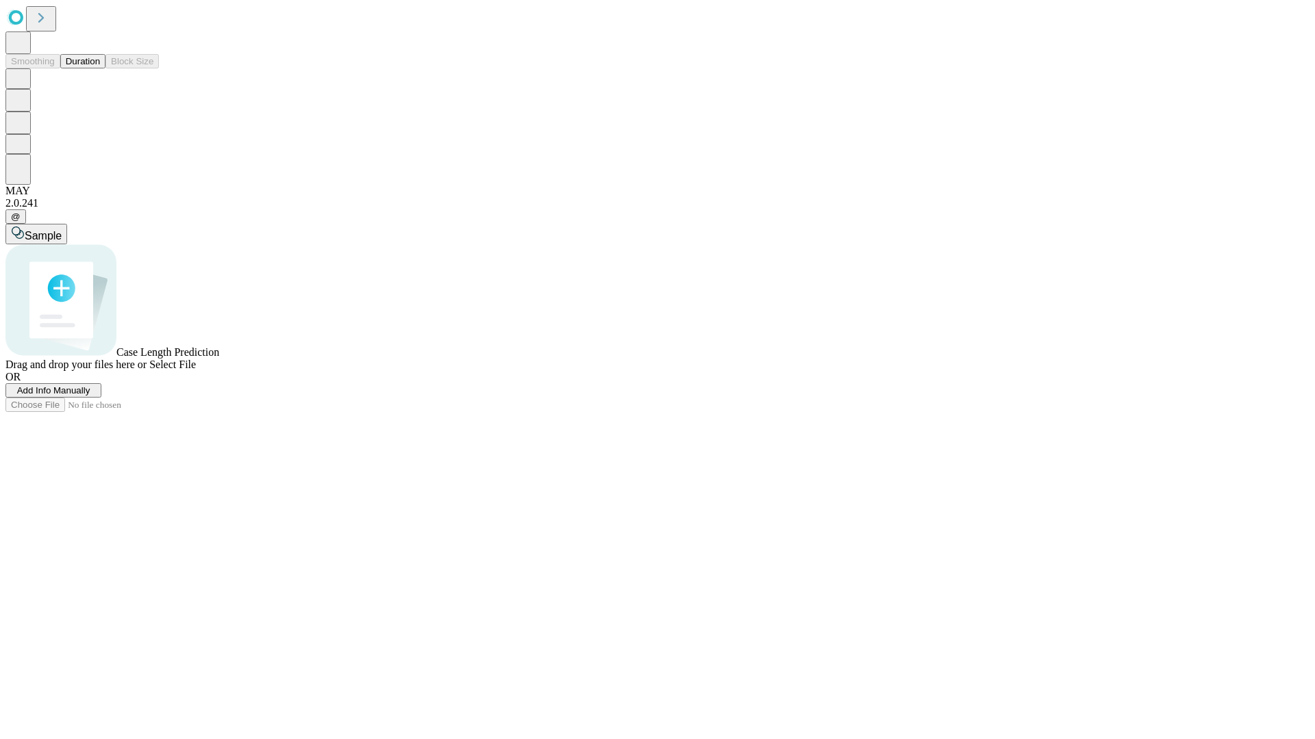  What do you see at coordinates (76, 364) in the screenshot?
I see `span: Drag and drop your files here or` at bounding box center [76, 364].